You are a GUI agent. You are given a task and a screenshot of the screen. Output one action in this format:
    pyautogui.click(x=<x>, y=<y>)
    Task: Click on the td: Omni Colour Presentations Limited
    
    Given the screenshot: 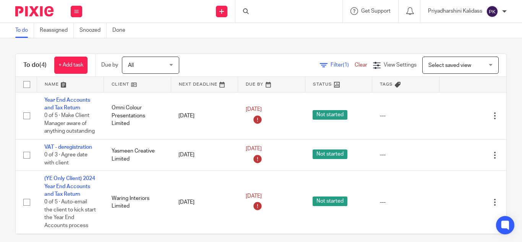 What is the action you would take?
    pyautogui.click(x=138, y=115)
    